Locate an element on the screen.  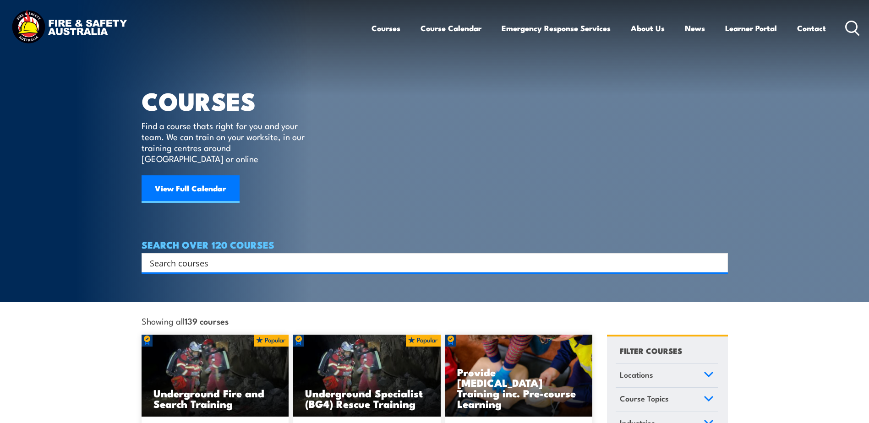
a: Course Calendar is located at coordinates (451, 28).